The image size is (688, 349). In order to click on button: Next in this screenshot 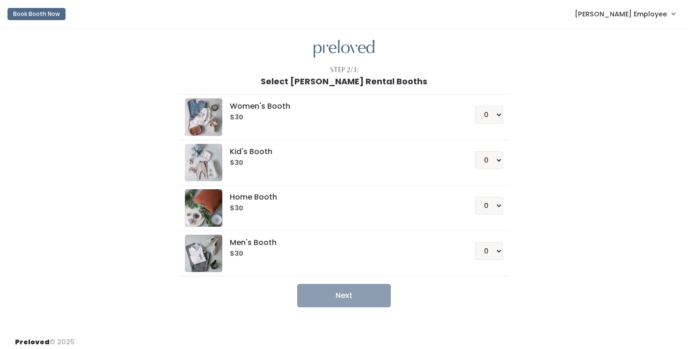, I will do `click(344, 295)`.